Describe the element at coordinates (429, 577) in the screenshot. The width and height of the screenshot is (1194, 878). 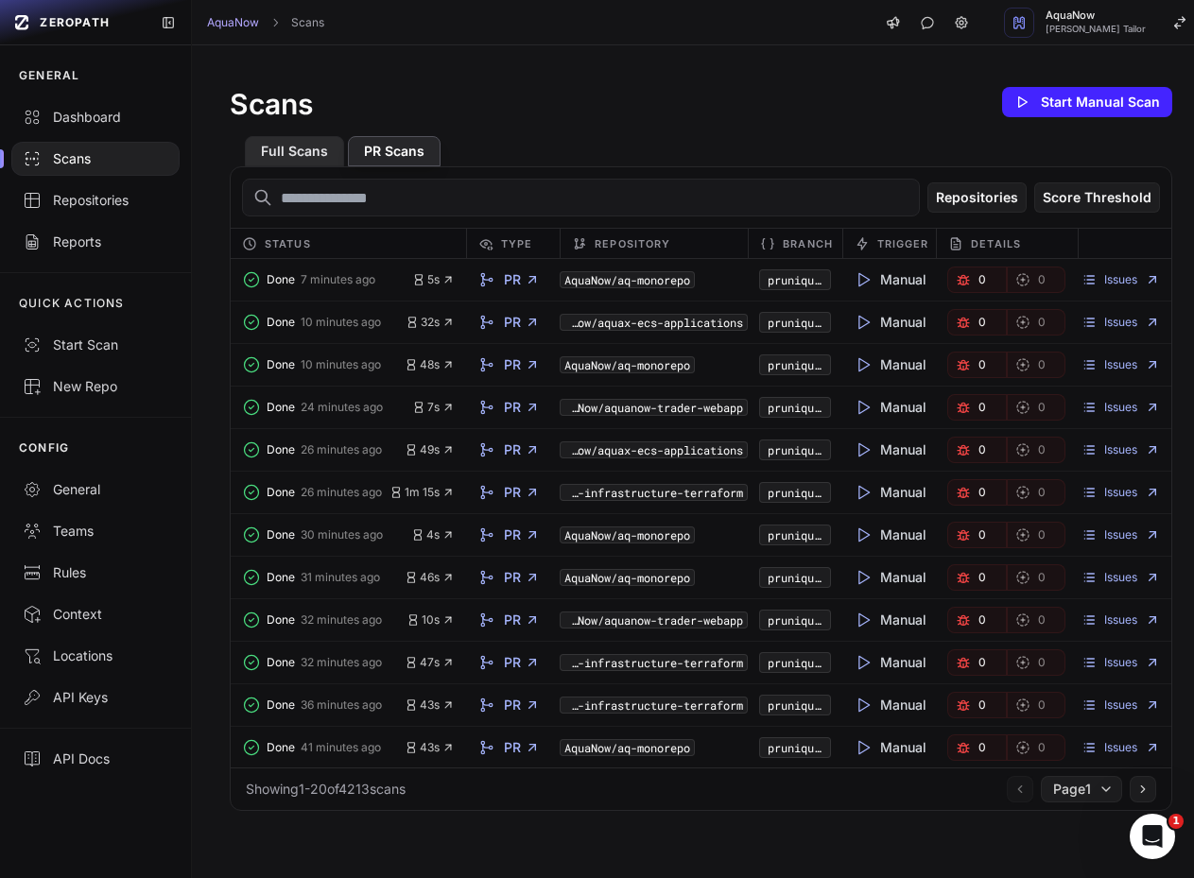
I see `button: 46s` at that location.